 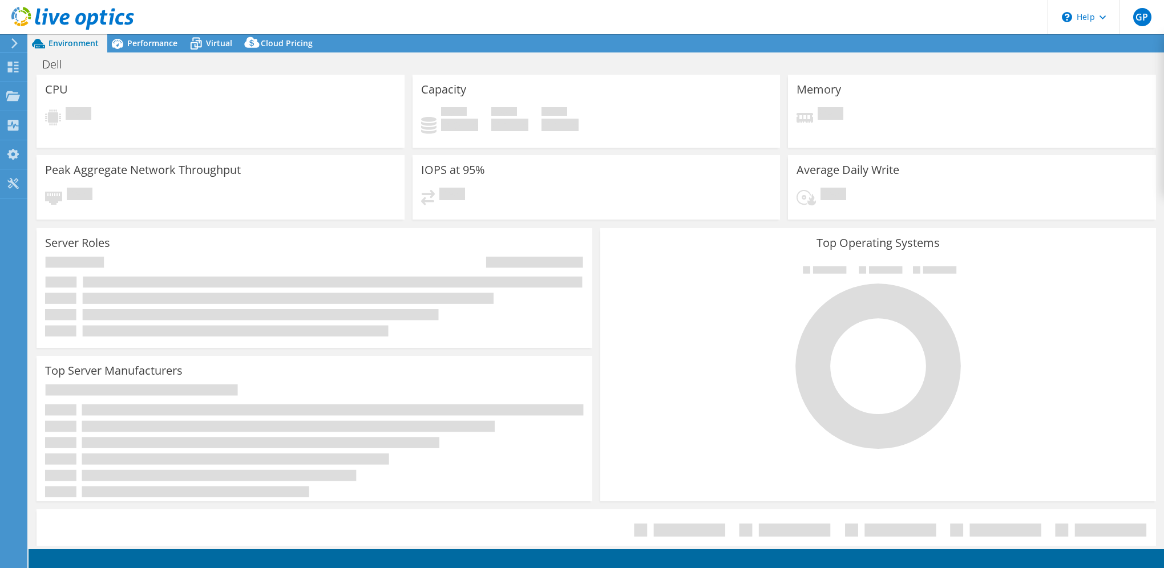 What do you see at coordinates (454, 113) in the screenshot?
I see `span: Used` at bounding box center [454, 113].